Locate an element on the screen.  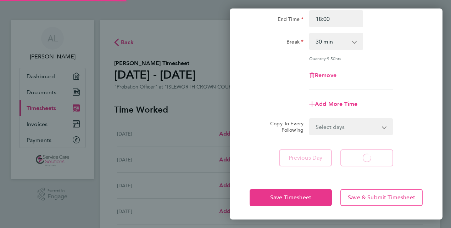
label: Break is located at coordinates (295, 43).